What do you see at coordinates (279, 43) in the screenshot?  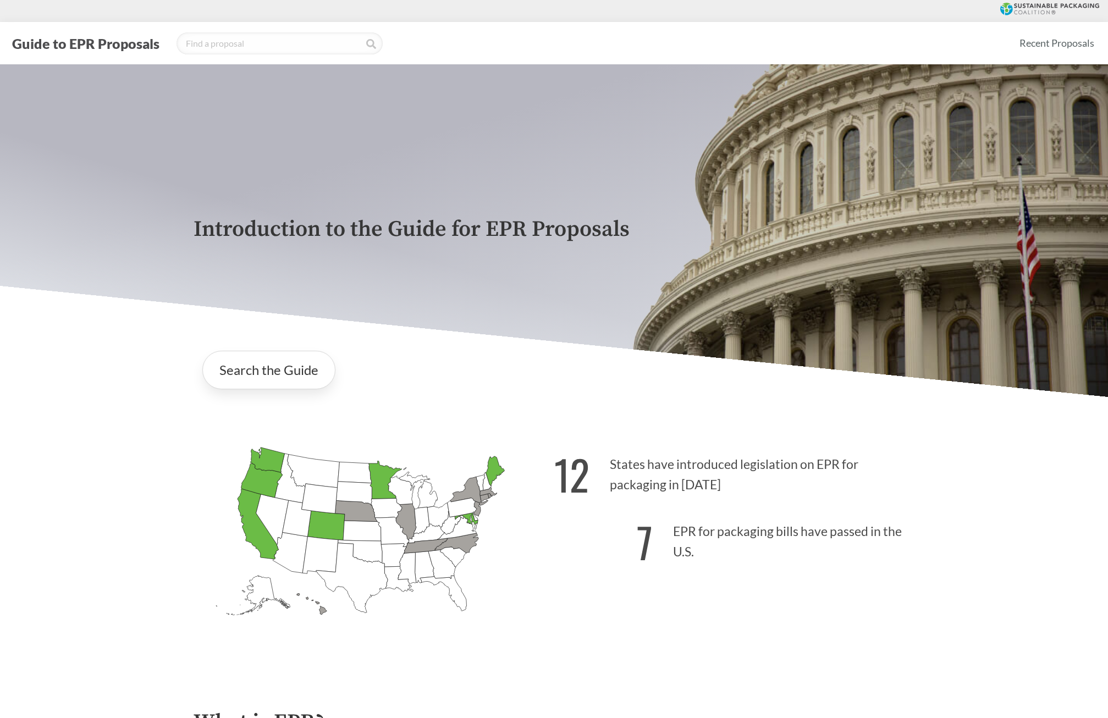 I see `input: Find a proposal` at bounding box center [279, 43].